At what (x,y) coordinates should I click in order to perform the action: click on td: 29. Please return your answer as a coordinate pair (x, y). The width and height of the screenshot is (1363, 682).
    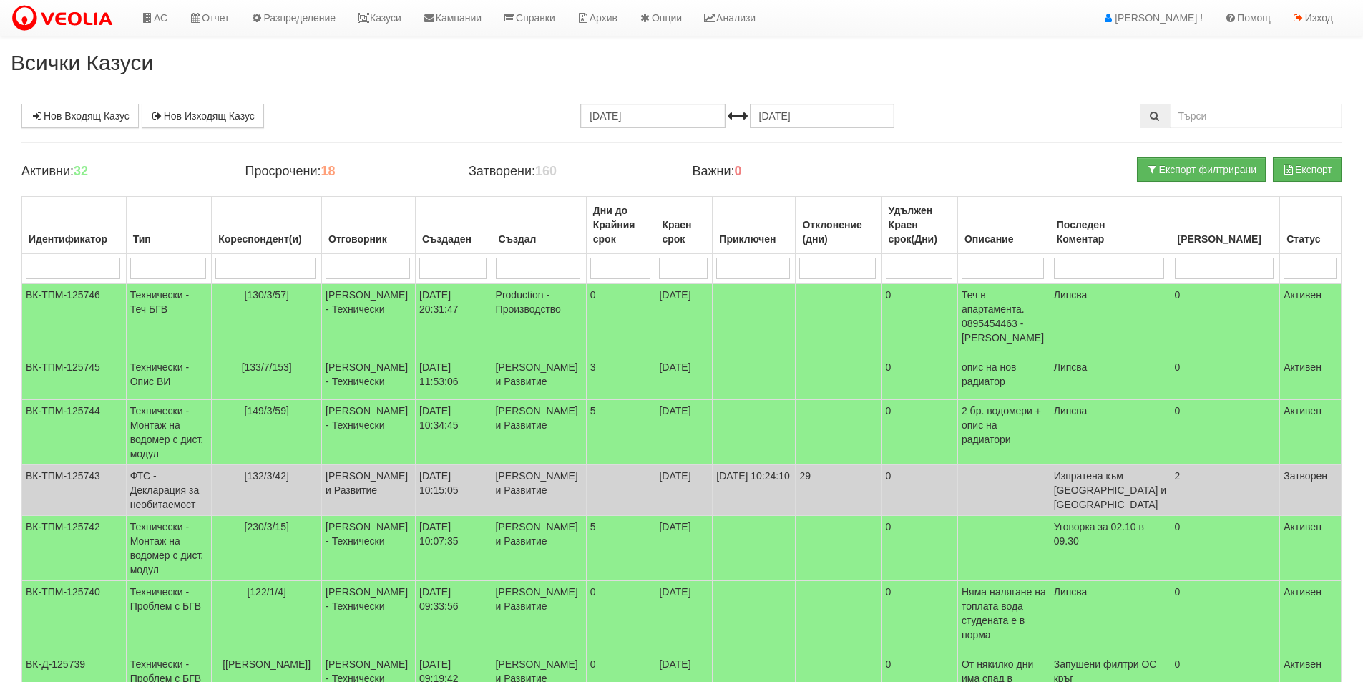
    Looking at the image, I should click on (839, 490).